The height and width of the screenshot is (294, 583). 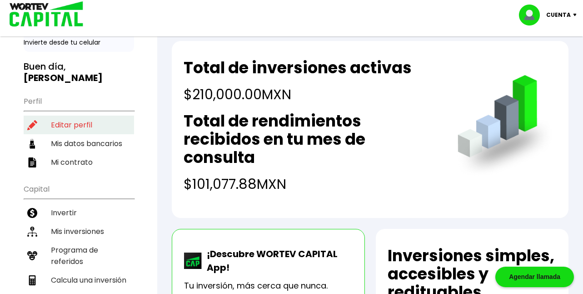 What do you see at coordinates (79, 72) in the screenshot?
I see `h3: Buen día,` at bounding box center [79, 72].